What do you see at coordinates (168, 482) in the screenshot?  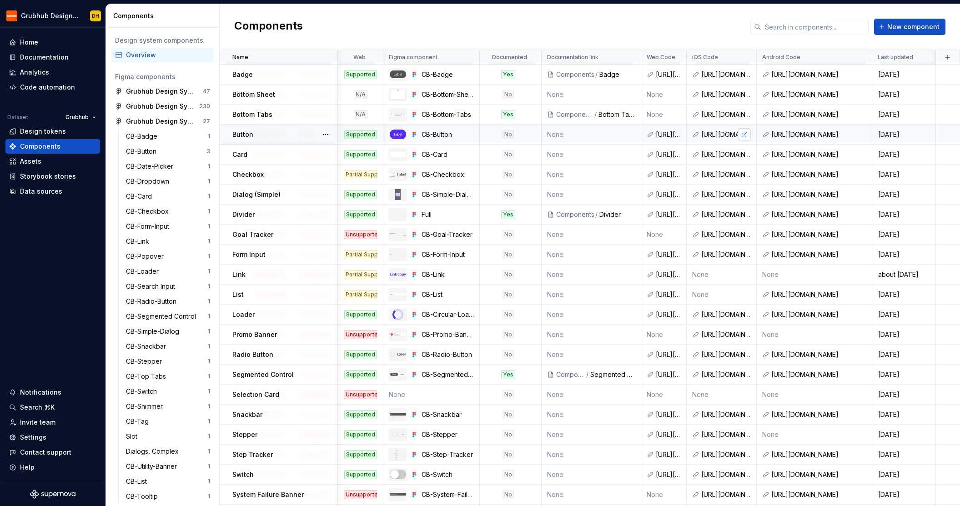 I see `a: CB-List1` at bounding box center [168, 482].